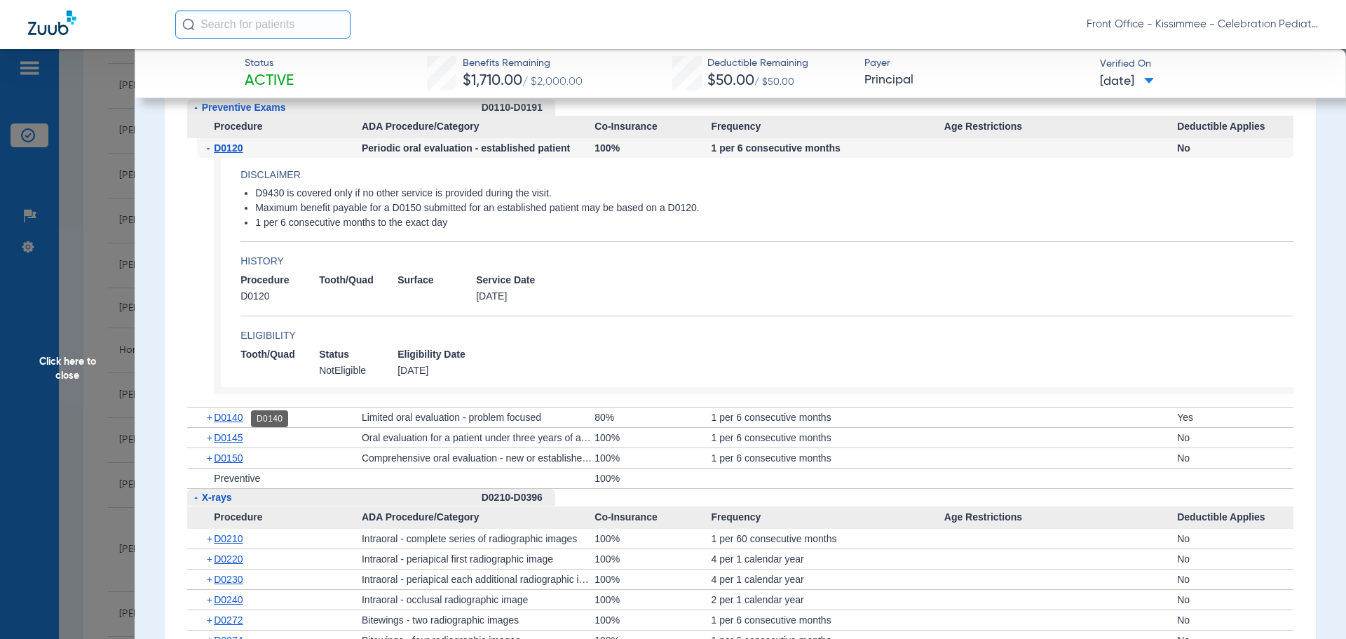  I want to click on span: Payer, so click(976, 63).